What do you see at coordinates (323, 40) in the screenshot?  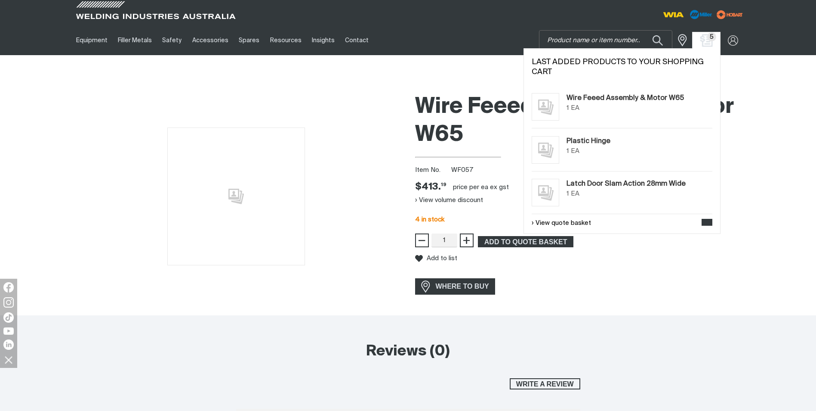 I see `a: Insights` at bounding box center [323, 40].